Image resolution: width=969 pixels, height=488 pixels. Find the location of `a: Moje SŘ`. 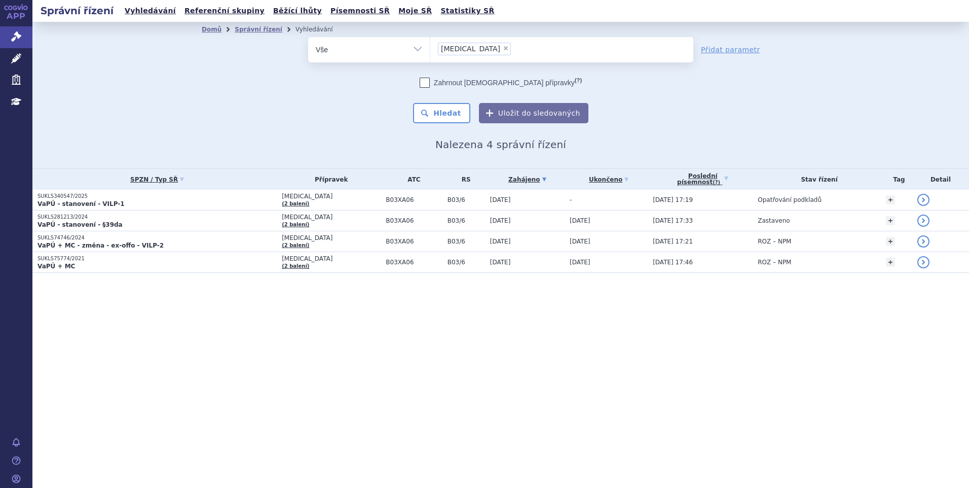

a: Moje SŘ is located at coordinates (415, 11).